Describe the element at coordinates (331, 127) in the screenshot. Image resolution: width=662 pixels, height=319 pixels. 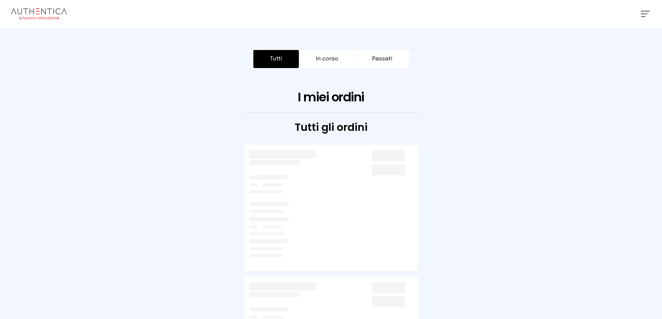
I see `h2: Tutti gli ordini` at that location.